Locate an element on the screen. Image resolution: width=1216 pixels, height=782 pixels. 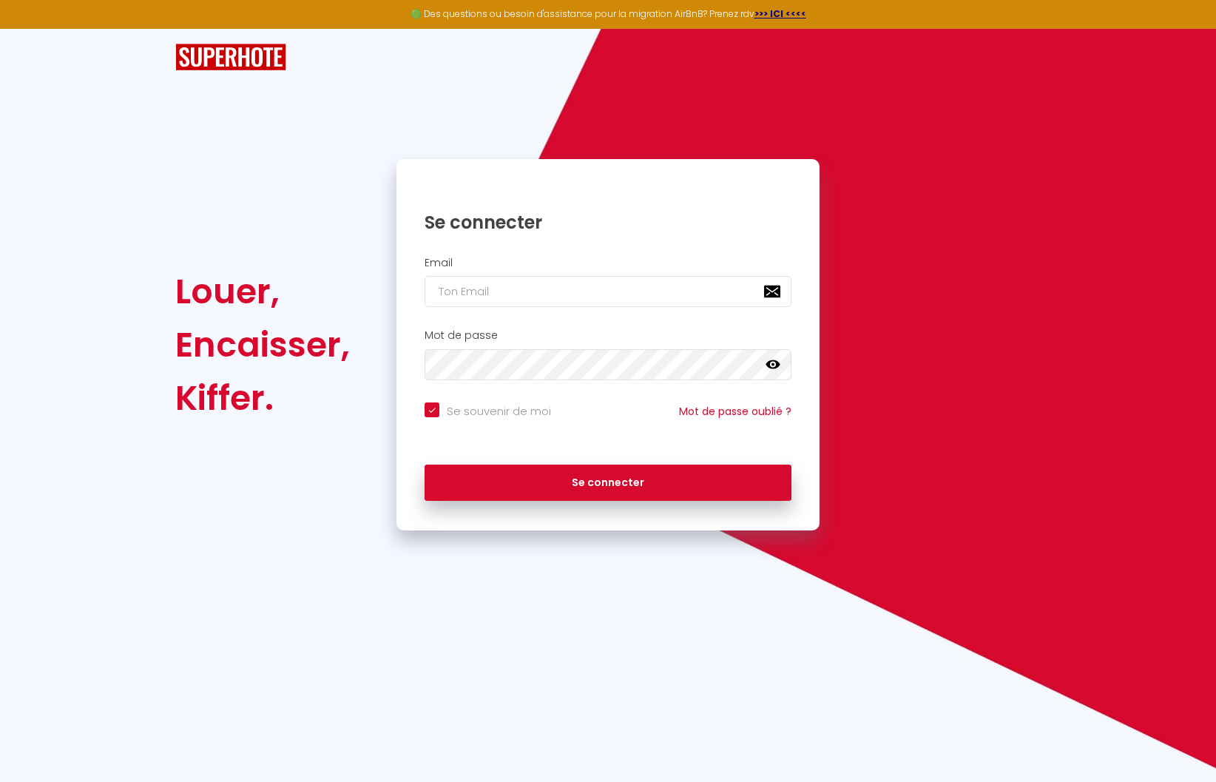
h2: Email is located at coordinates (608, 263).